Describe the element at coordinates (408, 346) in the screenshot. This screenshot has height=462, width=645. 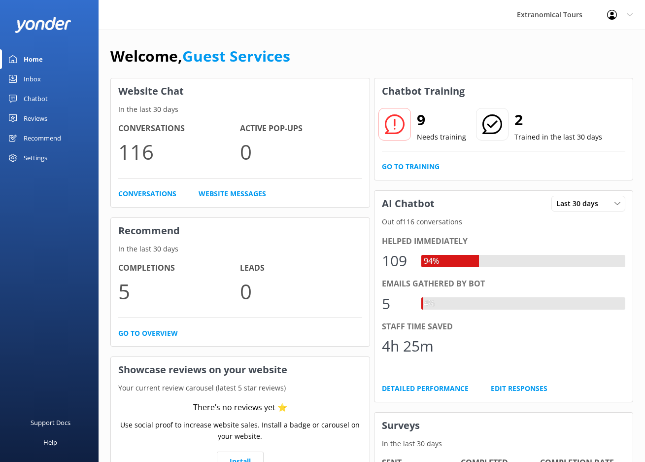
I see `div: 4h 25m` at that location.